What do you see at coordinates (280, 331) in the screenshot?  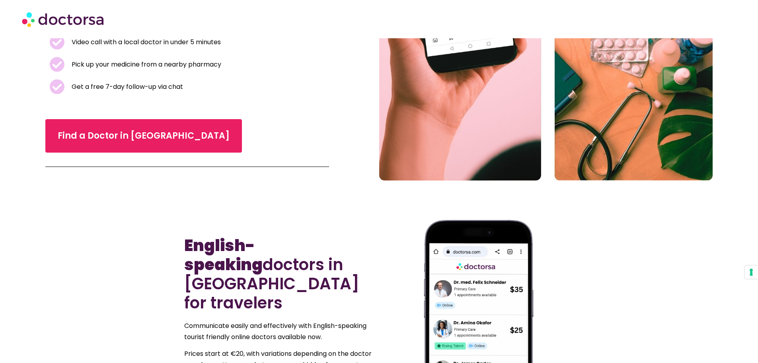 I see `p: Communicate easily and effectively with English-speaking tourist friendly online doctors availabl...` at bounding box center [280, 331].